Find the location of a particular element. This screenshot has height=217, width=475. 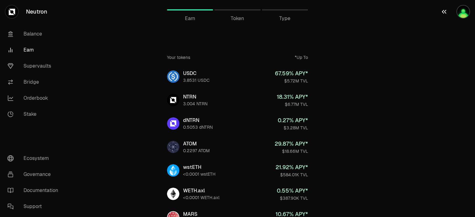

div: 0.55 % APY* is located at coordinates (292, 191).